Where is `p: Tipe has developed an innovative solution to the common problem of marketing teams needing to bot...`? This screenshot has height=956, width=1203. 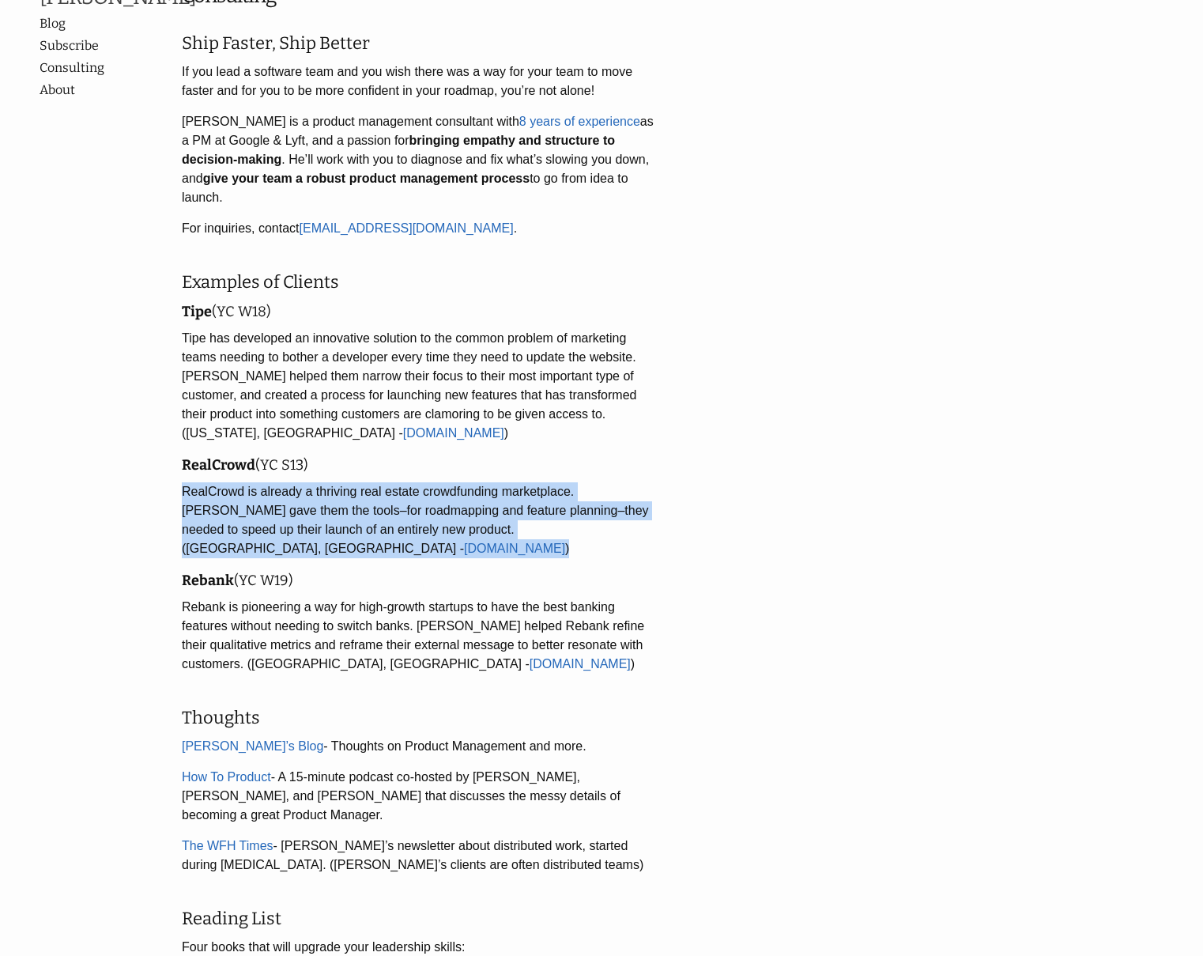 p: Tipe has developed an innovative solution to the common problem of marketing teams needing to bot... is located at coordinates (419, 386).